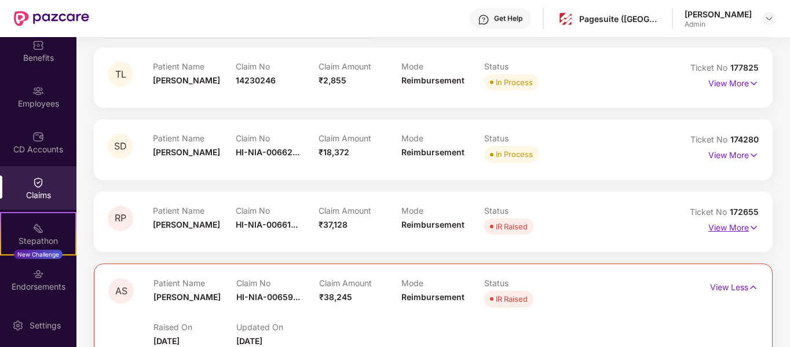  What do you see at coordinates (744, 139) in the screenshot?
I see `span: 174280` at bounding box center [744, 139].